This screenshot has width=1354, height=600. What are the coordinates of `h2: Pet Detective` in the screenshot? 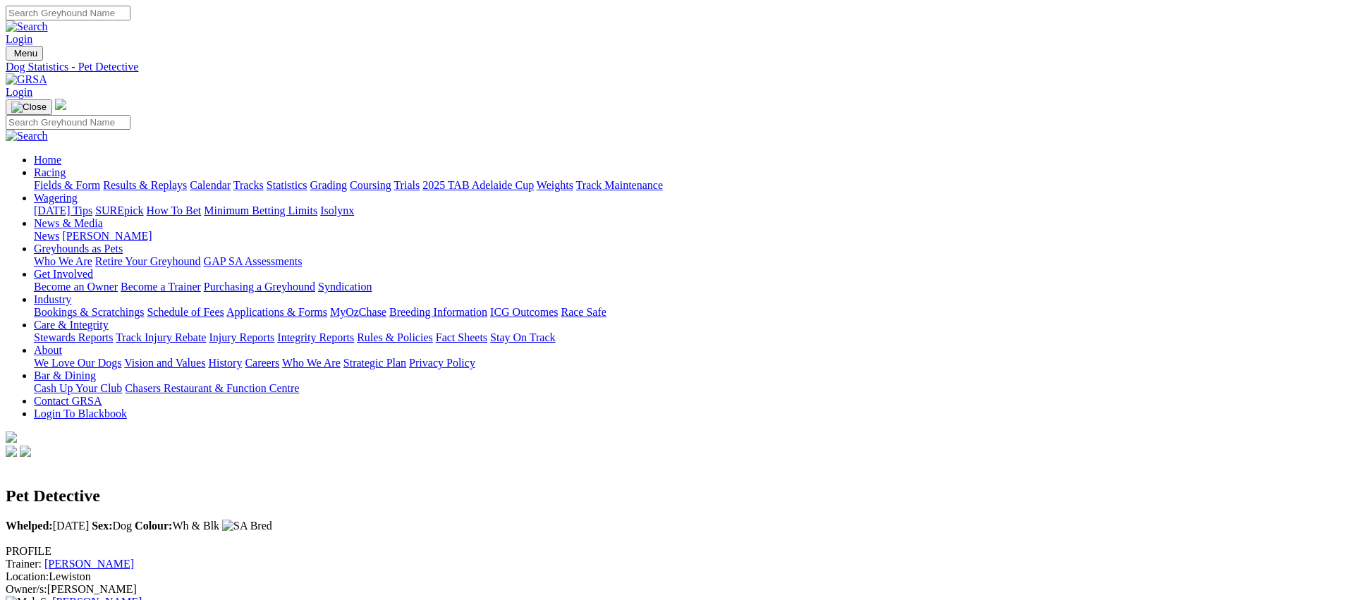 It's located at (677, 496).